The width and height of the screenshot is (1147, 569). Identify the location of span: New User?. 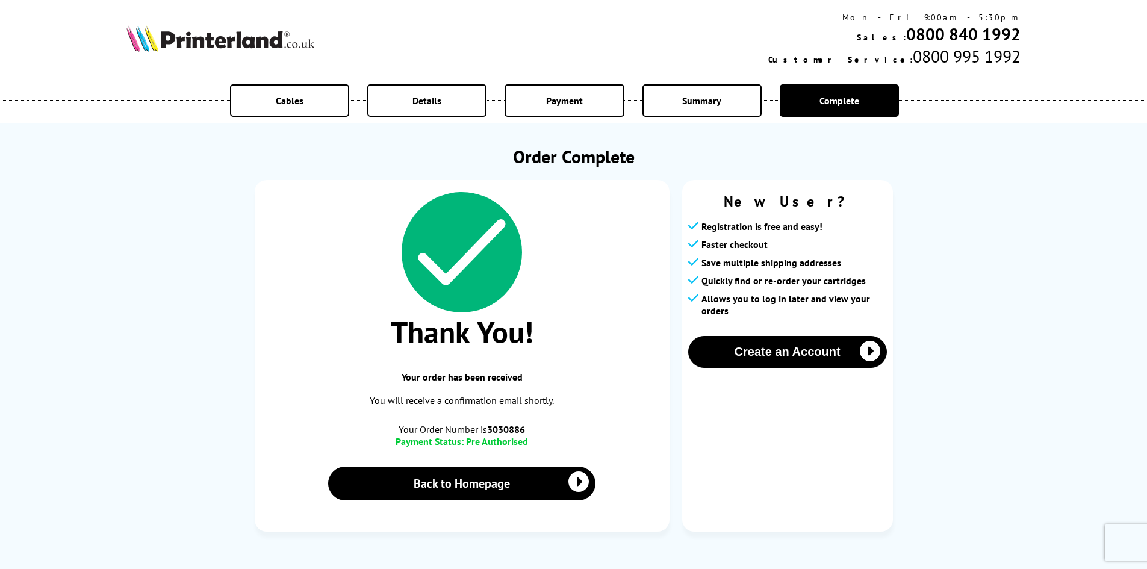
(788, 201).